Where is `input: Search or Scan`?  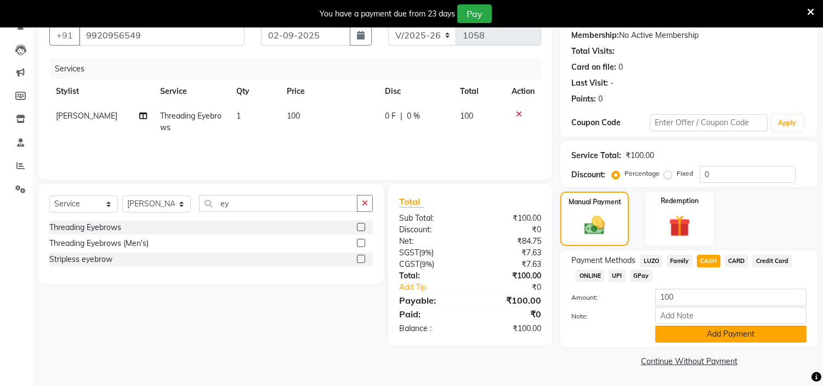 input: Search or Scan is located at coordinates (278, 203).